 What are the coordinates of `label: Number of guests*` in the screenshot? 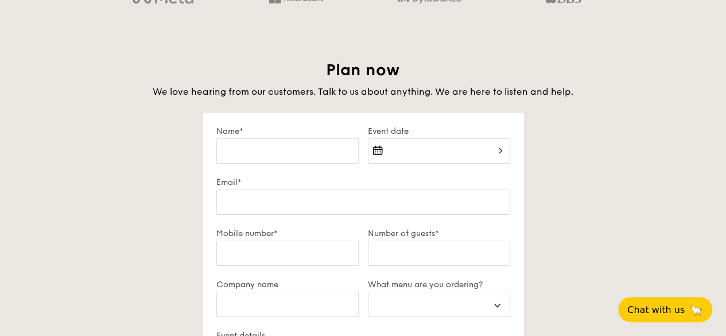 It's located at (439, 233).